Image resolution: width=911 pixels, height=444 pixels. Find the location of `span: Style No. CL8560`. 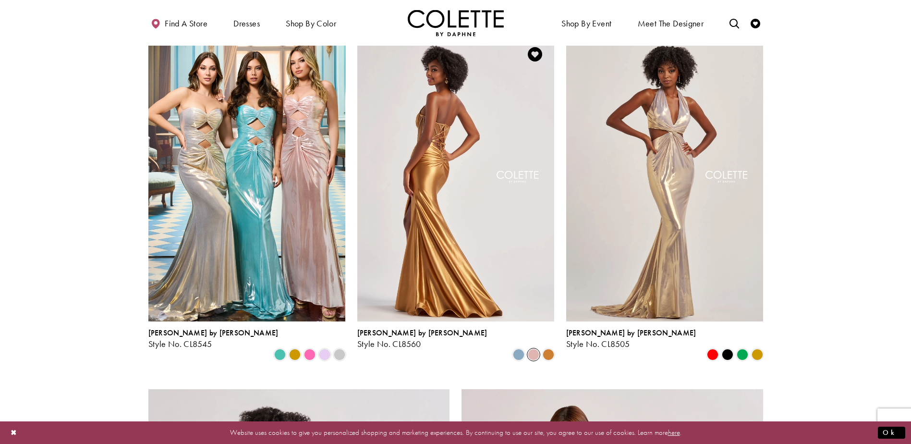

span: Style No. CL8560 is located at coordinates (389, 343).